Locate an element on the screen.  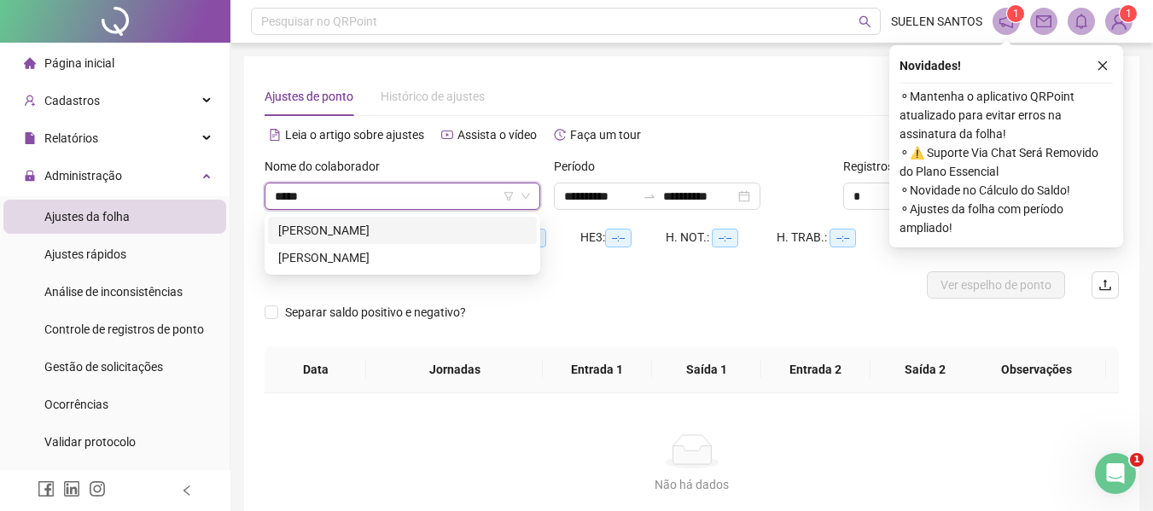
img: 39589 is located at coordinates (1119, 21).